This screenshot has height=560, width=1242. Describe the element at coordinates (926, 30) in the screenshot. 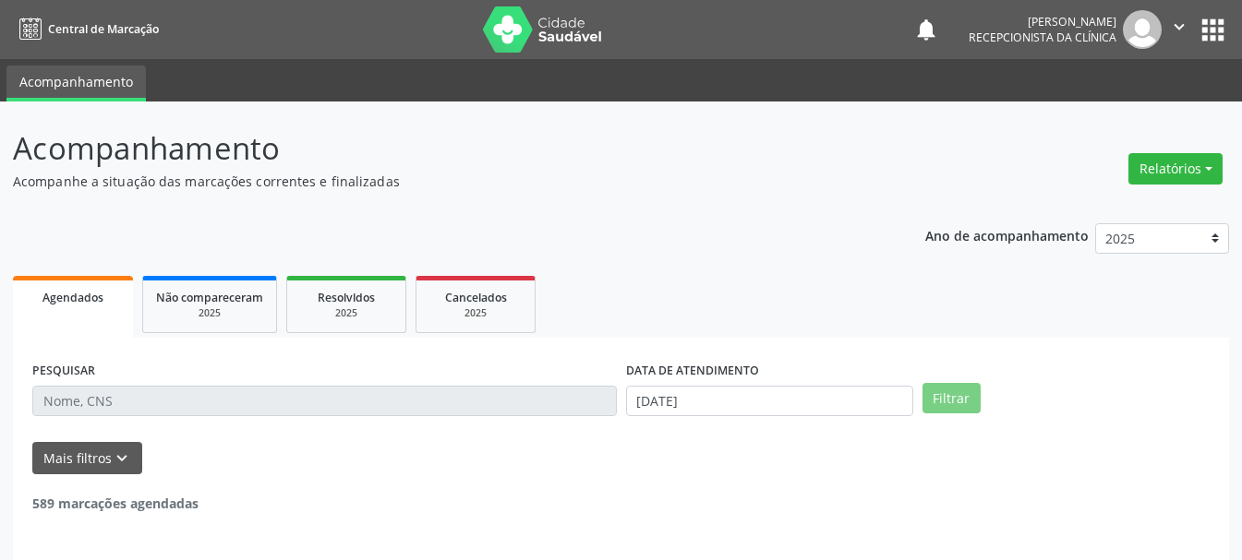

I see `button: notifications` at that location.